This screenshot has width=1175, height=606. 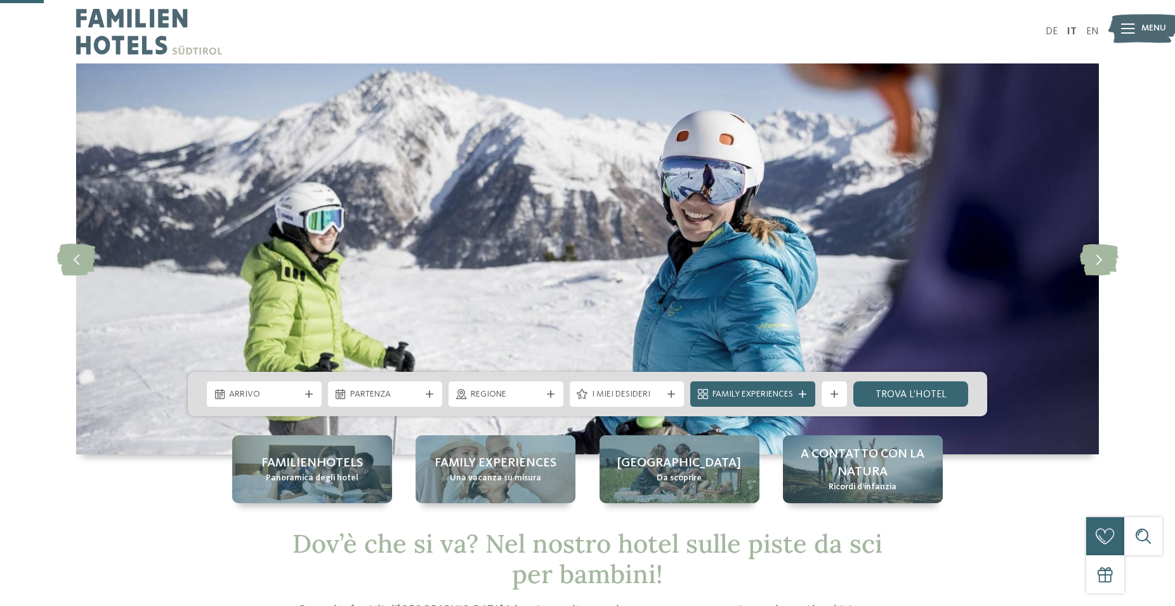 I want to click on span: Ricordi d’infanzia, so click(x=862, y=487).